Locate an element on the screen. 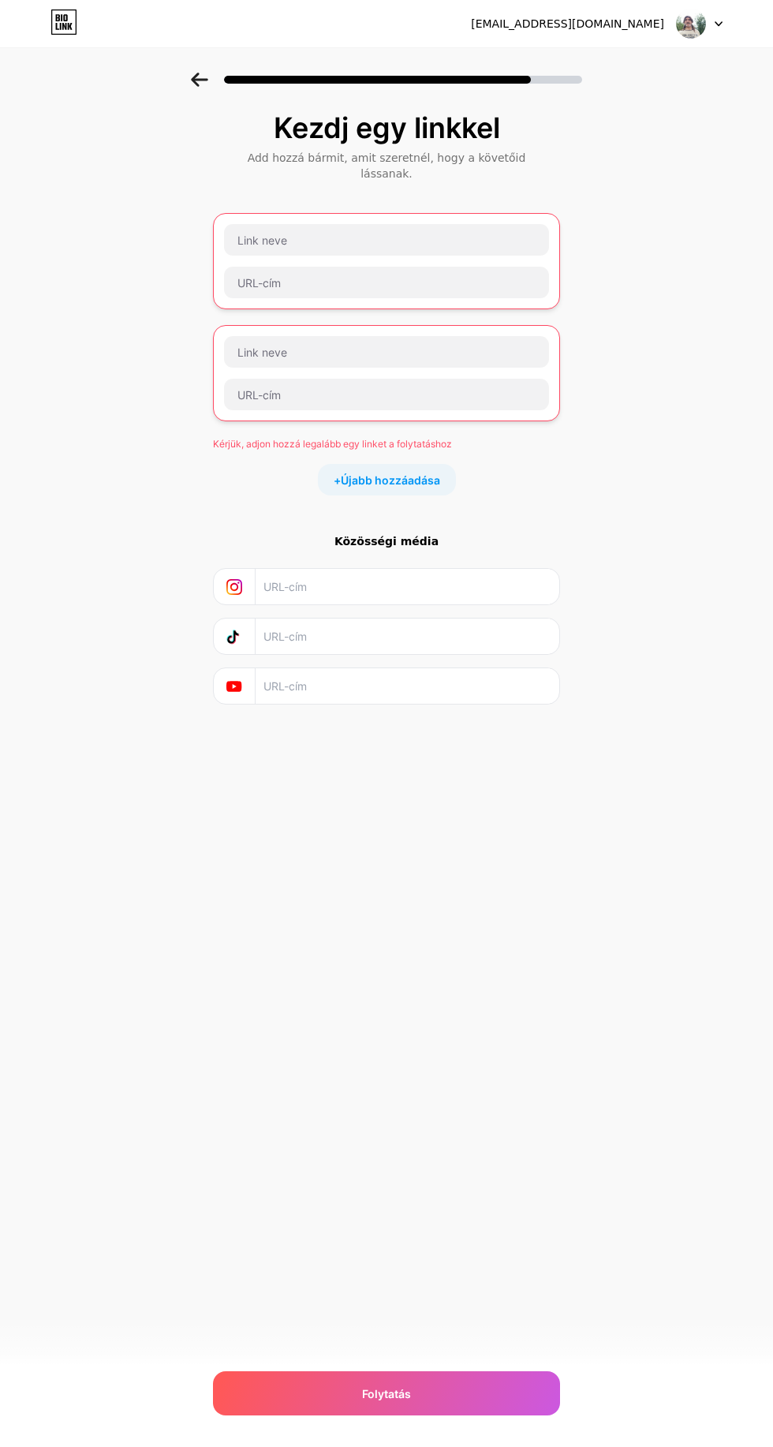 This screenshot has width=773, height=1447. font: Újabb hozzáadása is located at coordinates (391, 480).